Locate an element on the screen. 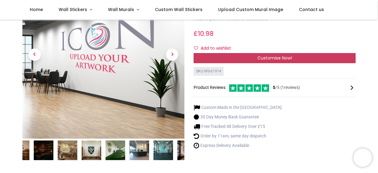 Image resolution: width=378 pixels, height=173 pixels. span: Contact us is located at coordinates (312, 10).